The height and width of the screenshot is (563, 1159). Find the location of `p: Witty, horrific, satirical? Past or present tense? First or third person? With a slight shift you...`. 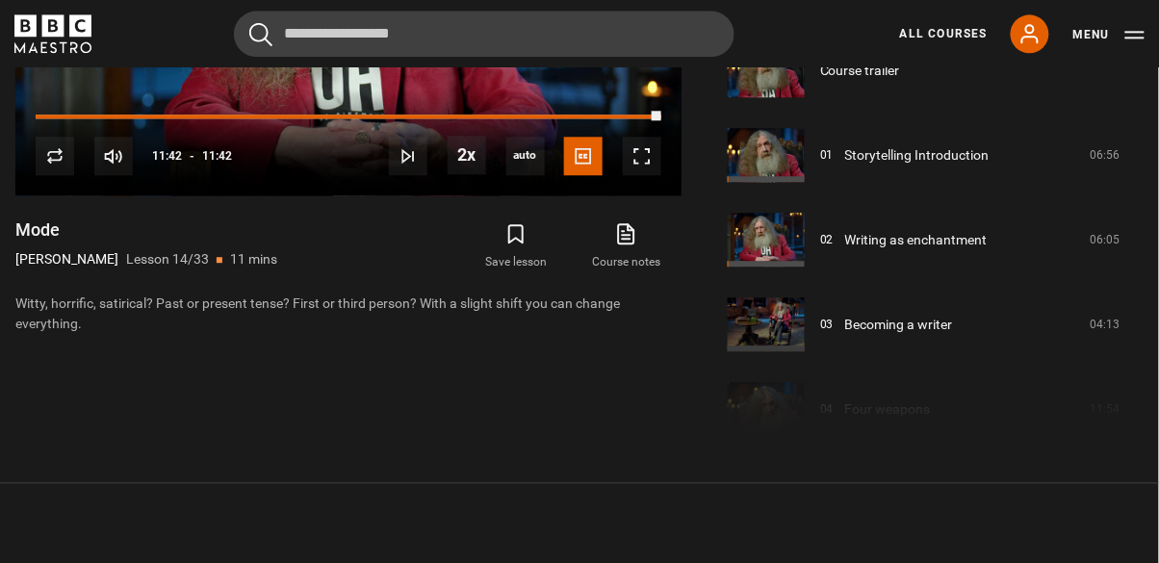

p: Witty, horrific, satirical? Past or present tense? First or third person? With a slight shift you... is located at coordinates (349, 314).